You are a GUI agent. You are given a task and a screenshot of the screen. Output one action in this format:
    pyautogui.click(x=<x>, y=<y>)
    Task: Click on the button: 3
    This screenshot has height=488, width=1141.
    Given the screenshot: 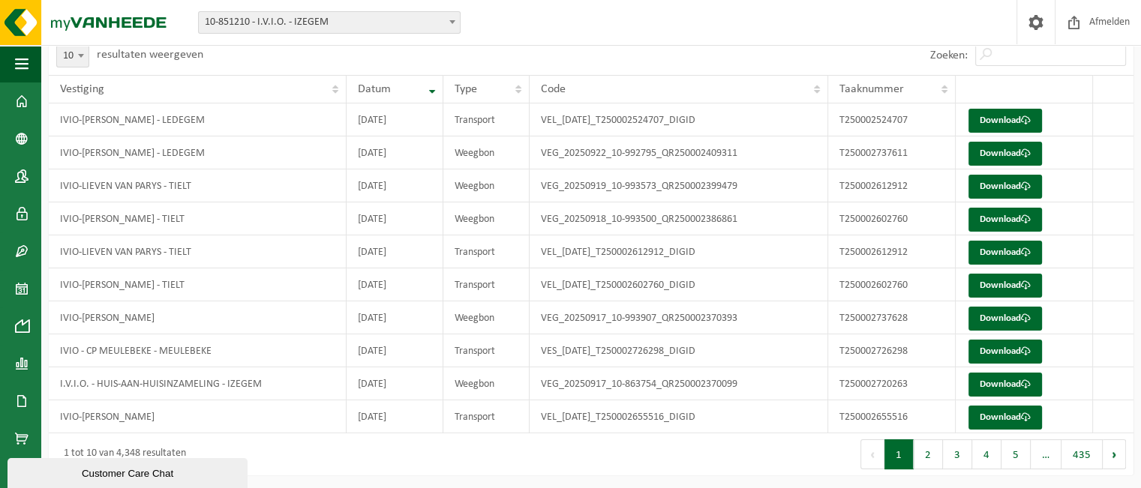 What is the action you would take?
    pyautogui.click(x=957, y=454)
    